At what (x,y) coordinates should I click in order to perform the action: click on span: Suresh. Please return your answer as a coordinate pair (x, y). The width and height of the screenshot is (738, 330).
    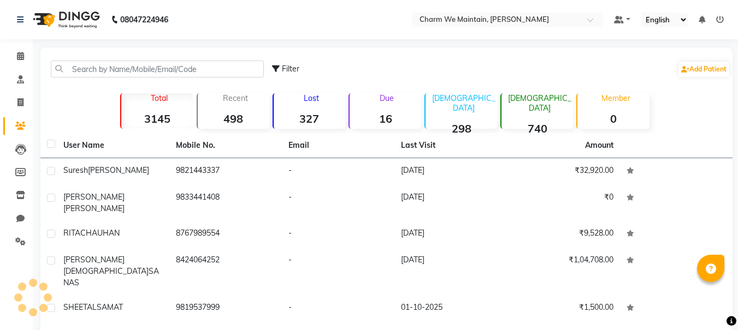
    Looking at the image, I should click on (75, 170).